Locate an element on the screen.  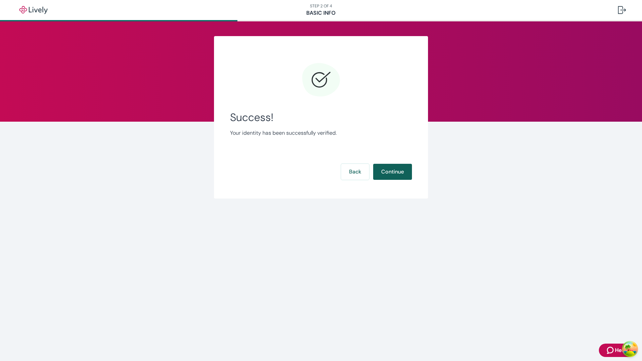
button: Zendesk support iconHelp is located at coordinates (617, 351).